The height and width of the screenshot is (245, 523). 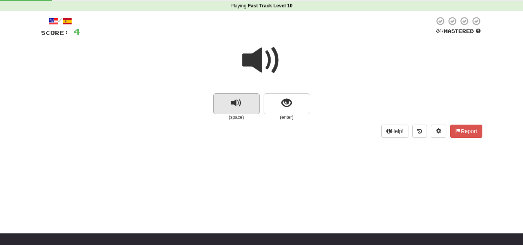 What do you see at coordinates (459, 31) in the screenshot?
I see `div: Mastered` at bounding box center [459, 31].